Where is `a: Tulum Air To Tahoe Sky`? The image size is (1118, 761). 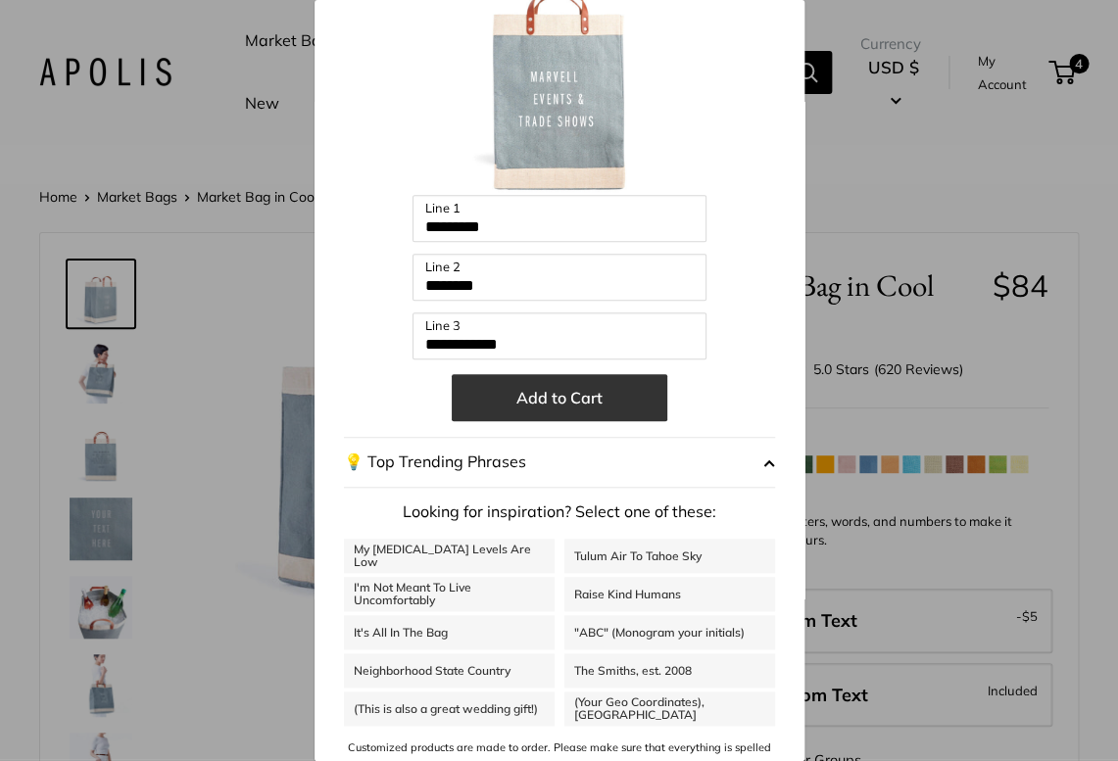 a: Tulum Air To Tahoe Sky is located at coordinates (669, 556).